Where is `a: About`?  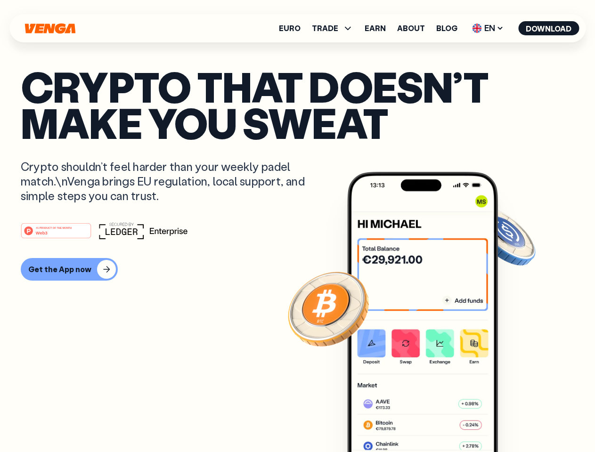 a: About is located at coordinates (411, 28).